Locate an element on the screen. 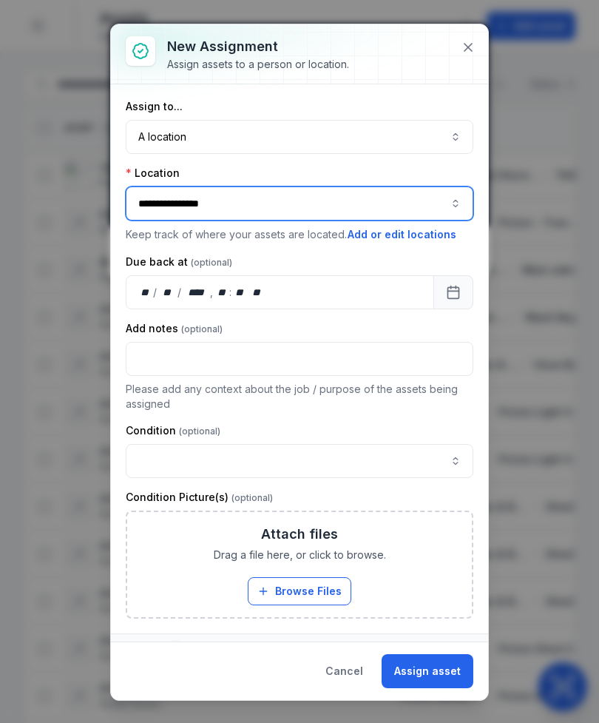  label: Location is located at coordinates (152, 173).